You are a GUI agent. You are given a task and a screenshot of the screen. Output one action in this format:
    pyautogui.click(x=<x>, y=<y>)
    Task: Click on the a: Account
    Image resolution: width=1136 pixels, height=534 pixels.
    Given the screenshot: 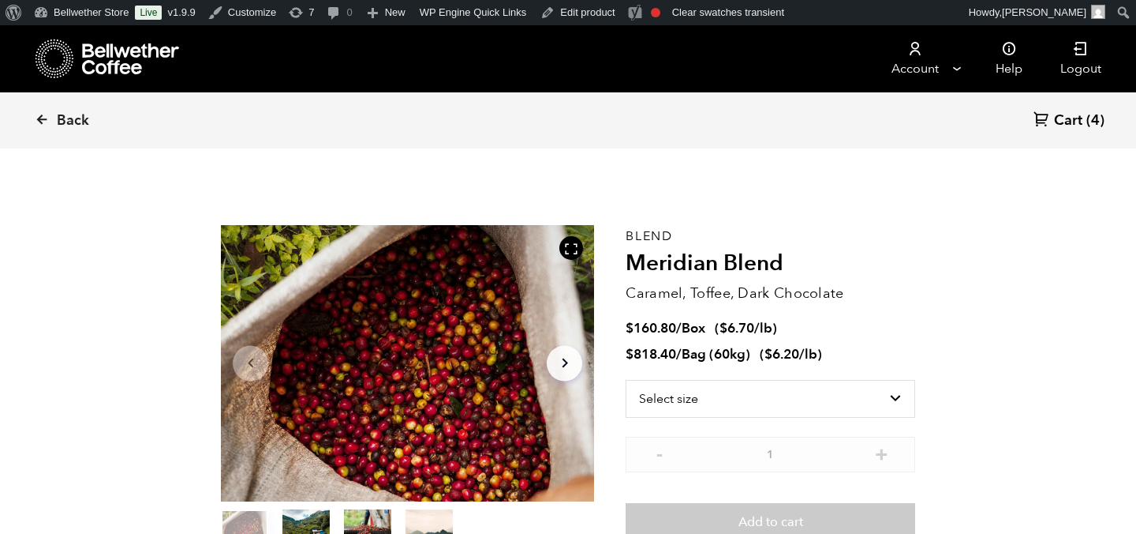 What is the action you would take?
    pyautogui.click(x=915, y=58)
    